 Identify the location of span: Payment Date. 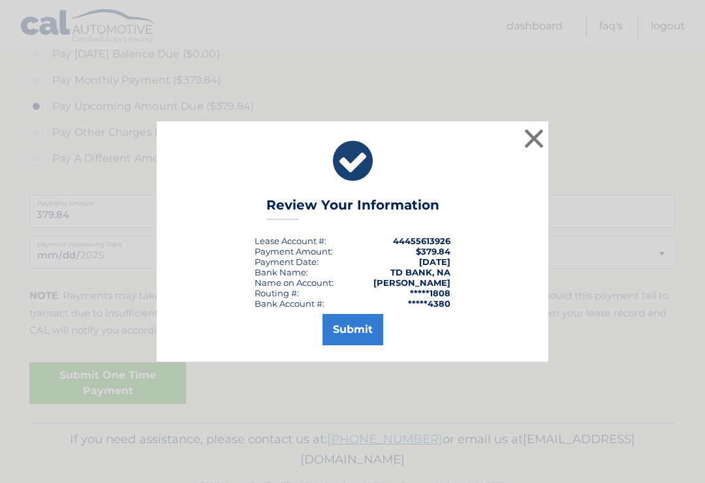
(285, 262).